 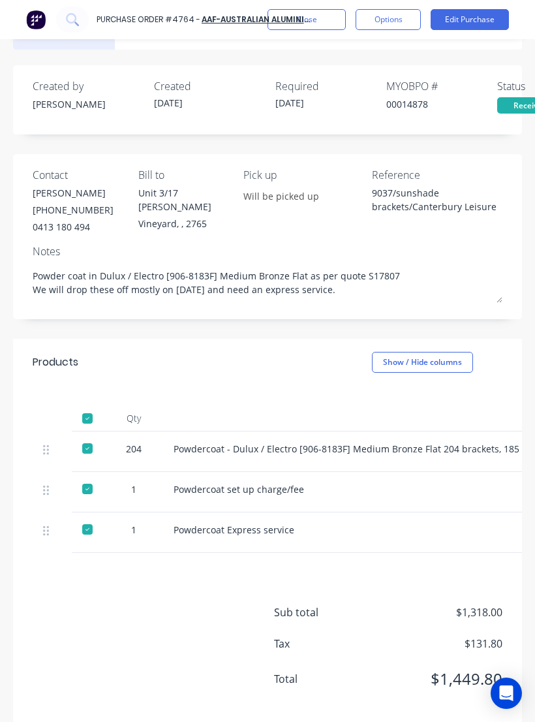 I want to click on div: Purchase Order #4764 -, so click(x=148, y=20).